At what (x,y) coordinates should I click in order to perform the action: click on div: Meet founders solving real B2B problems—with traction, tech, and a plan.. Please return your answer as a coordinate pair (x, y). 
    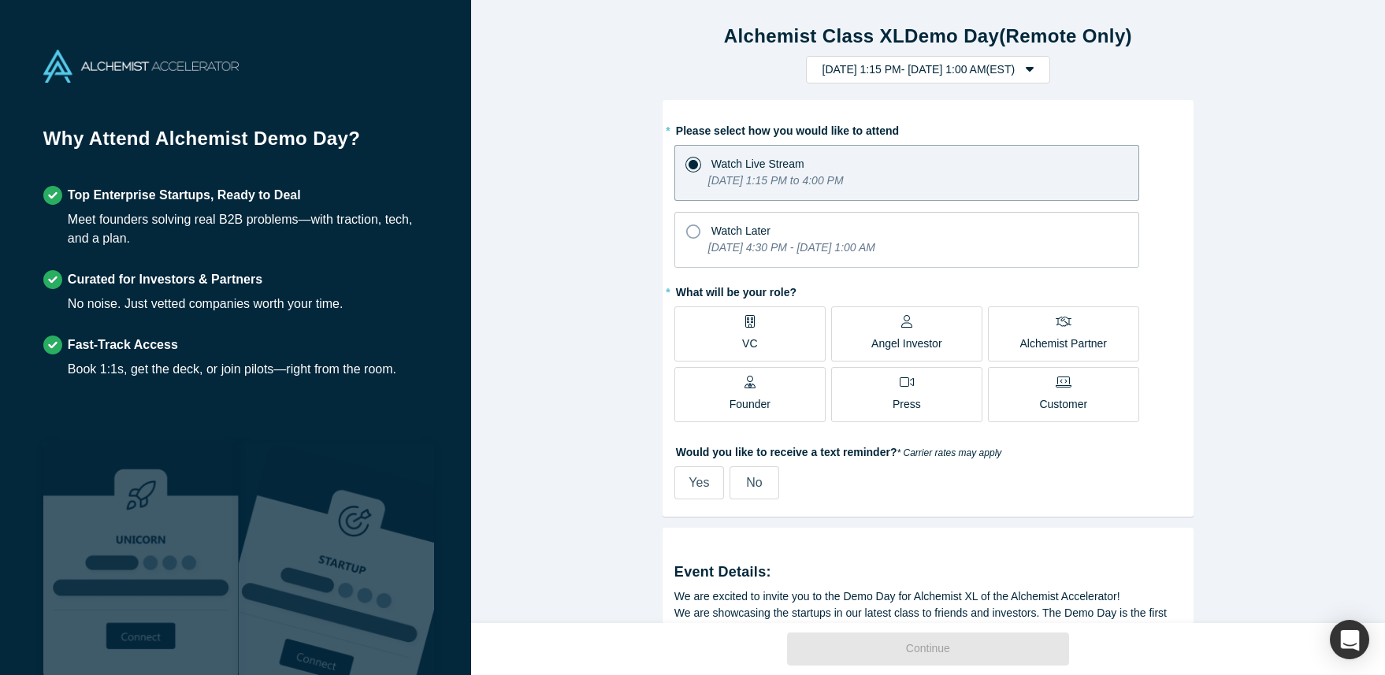
    Looking at the image, I should click on (247, 229).